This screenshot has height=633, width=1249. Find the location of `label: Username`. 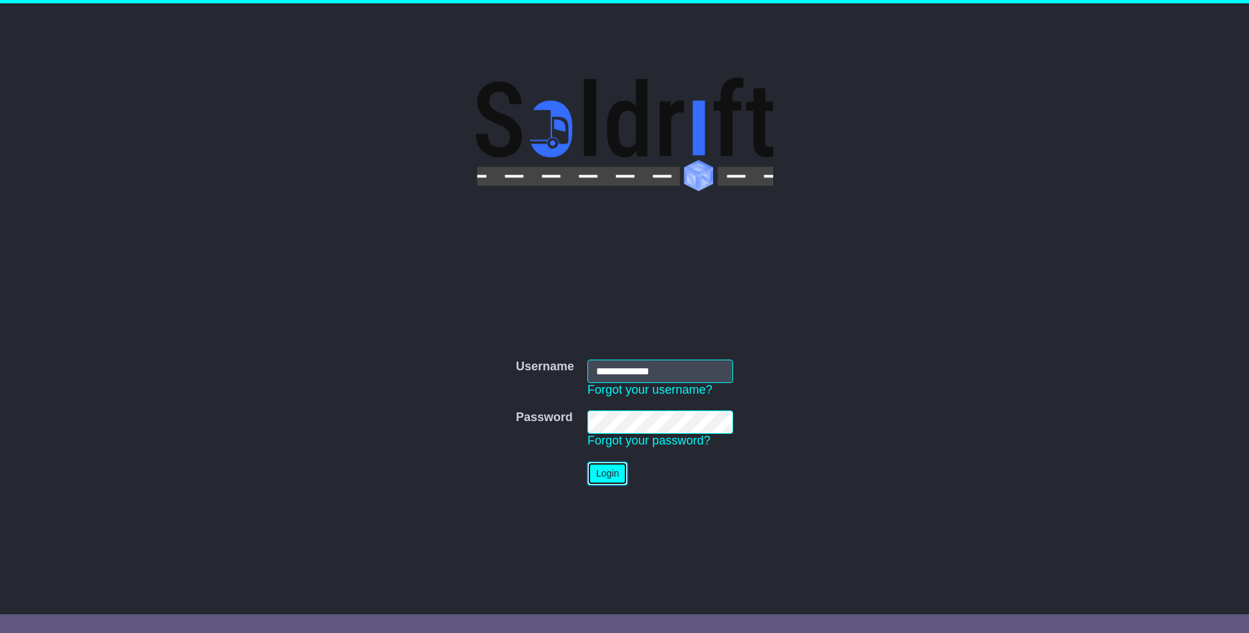

label: Username is located at coordinates (545, 367).